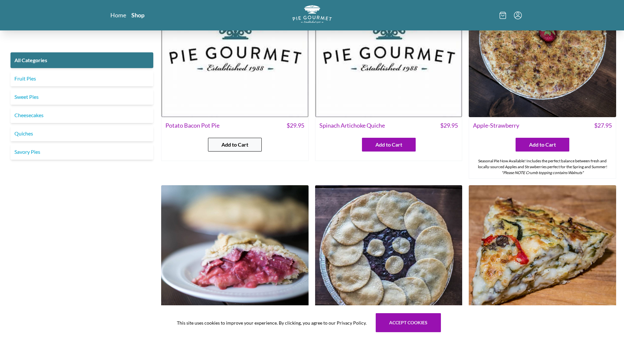  Describe the element at coordinates (603, 125) in the screenshot. I see `span: $ 27.95` at that location.